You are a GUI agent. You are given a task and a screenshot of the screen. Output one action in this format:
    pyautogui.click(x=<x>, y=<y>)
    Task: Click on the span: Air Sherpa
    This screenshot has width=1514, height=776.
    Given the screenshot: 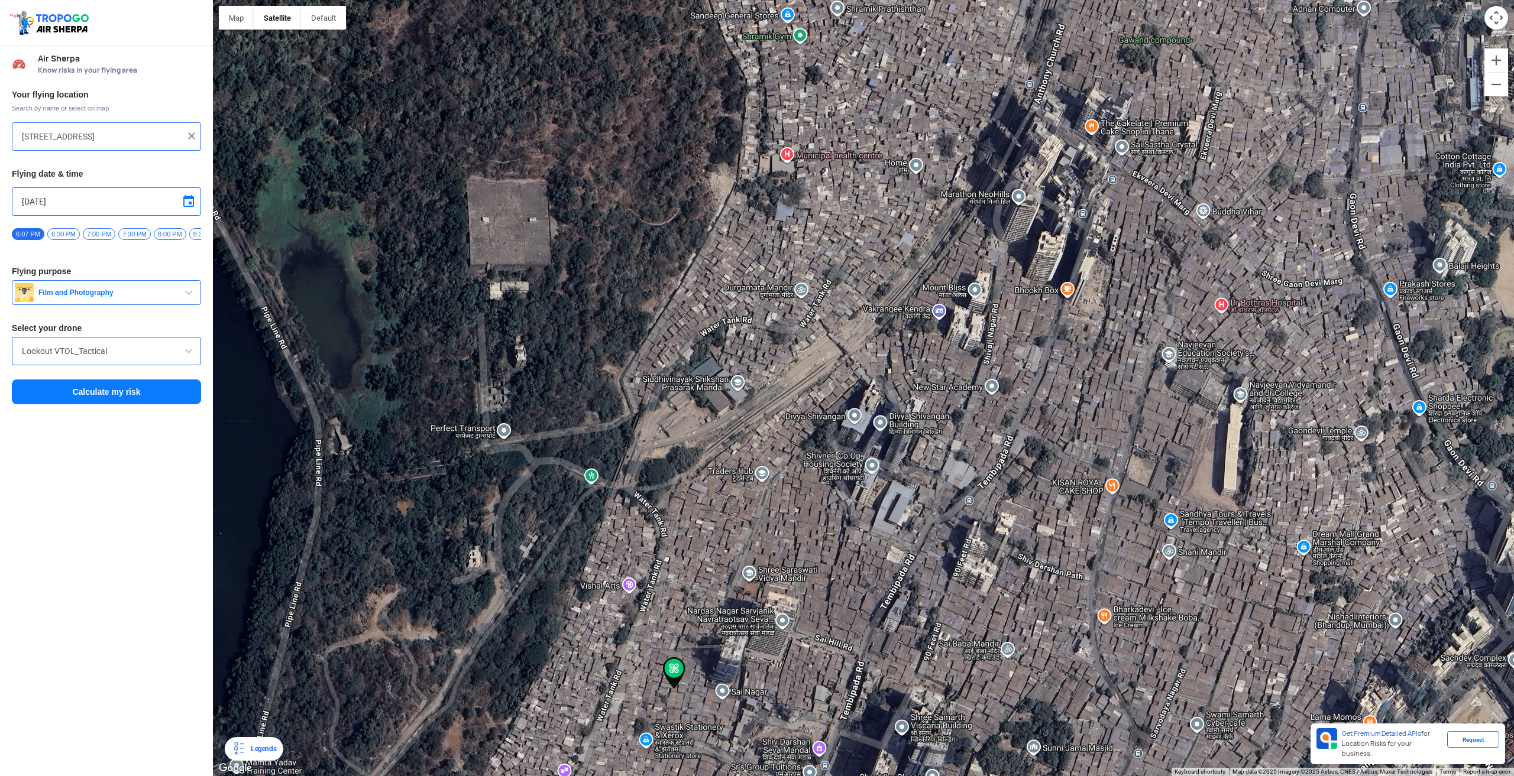 What is the action you would take?
    pyautogui.click(x=119, y=59)
    